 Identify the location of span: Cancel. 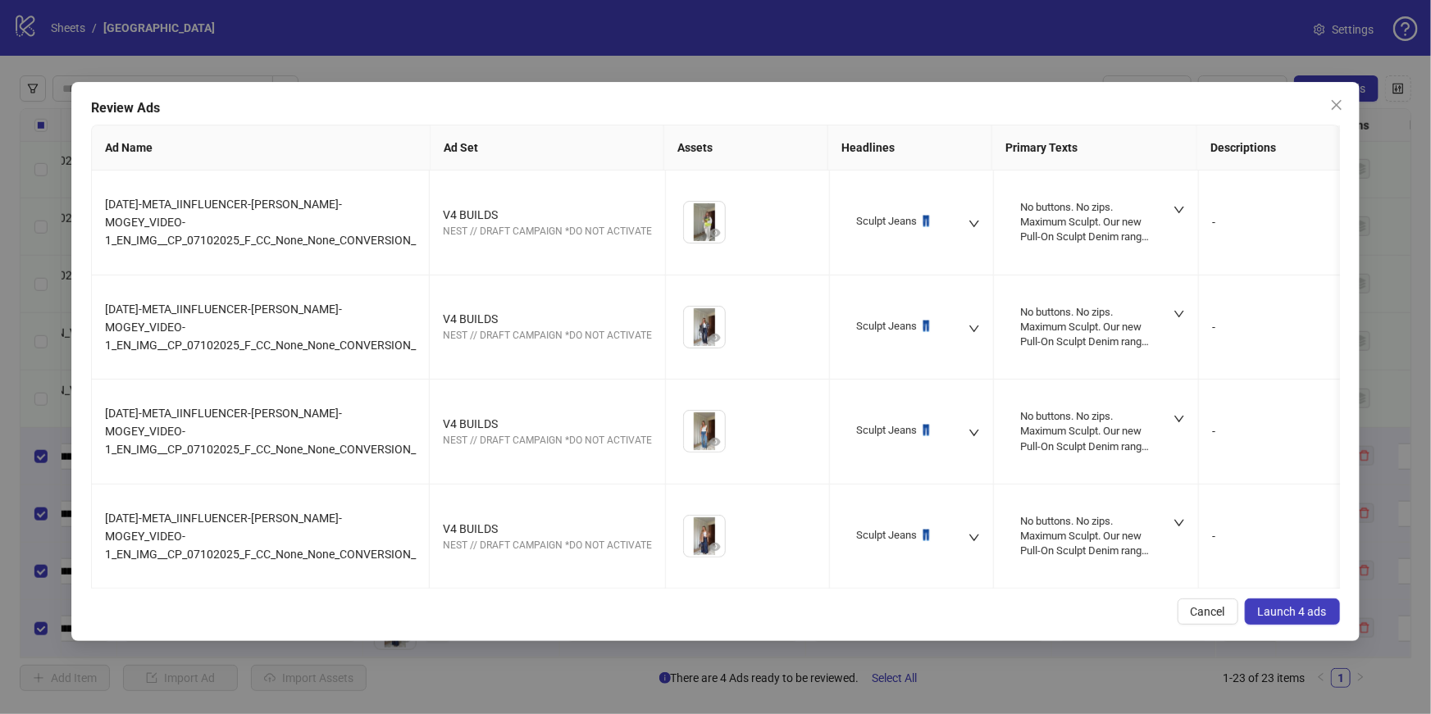
(1208, 612).